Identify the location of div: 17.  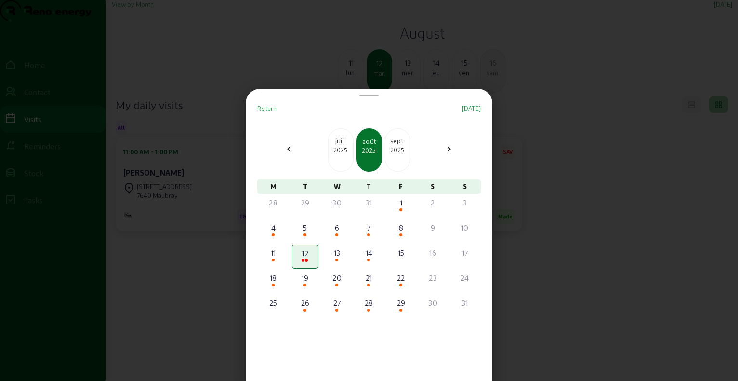
(465, 252).